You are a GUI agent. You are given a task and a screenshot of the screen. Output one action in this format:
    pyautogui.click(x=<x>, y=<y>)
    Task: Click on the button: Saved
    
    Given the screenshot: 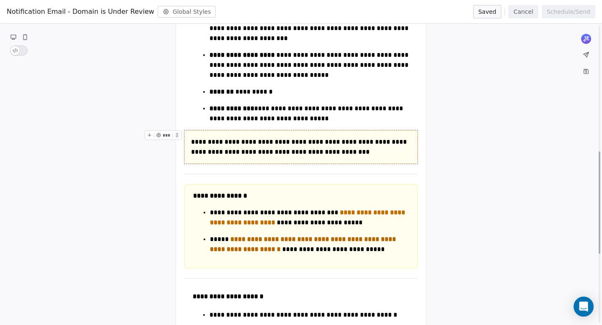 What is the action you would take?
    pyautogui.click(x=487, y=12)
    